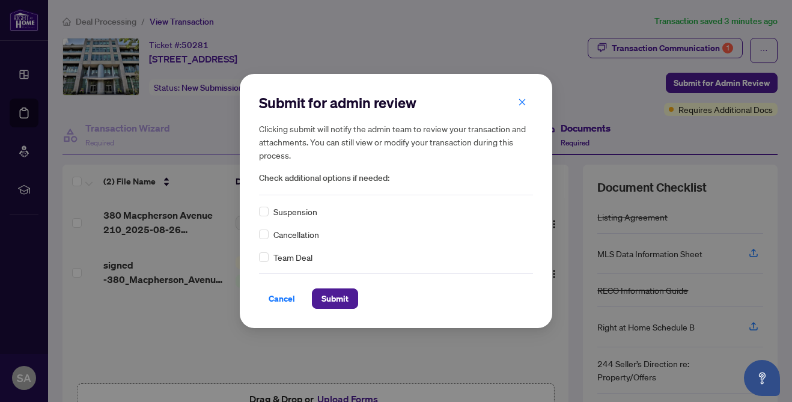 This screenshot has width=792, height=402. I want to click on button: Submit, so click(335, 299).